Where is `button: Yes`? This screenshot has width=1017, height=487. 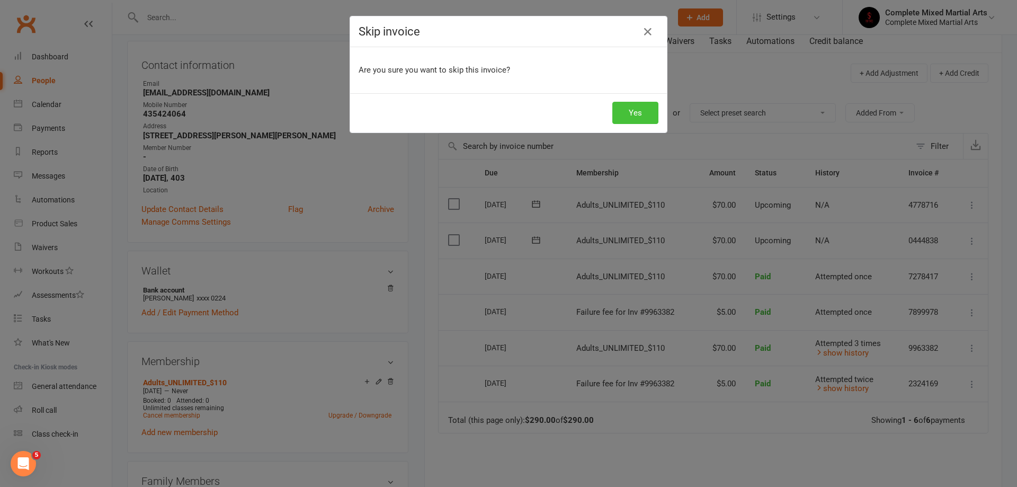 button: Yes is located at coordinates (635, 113).